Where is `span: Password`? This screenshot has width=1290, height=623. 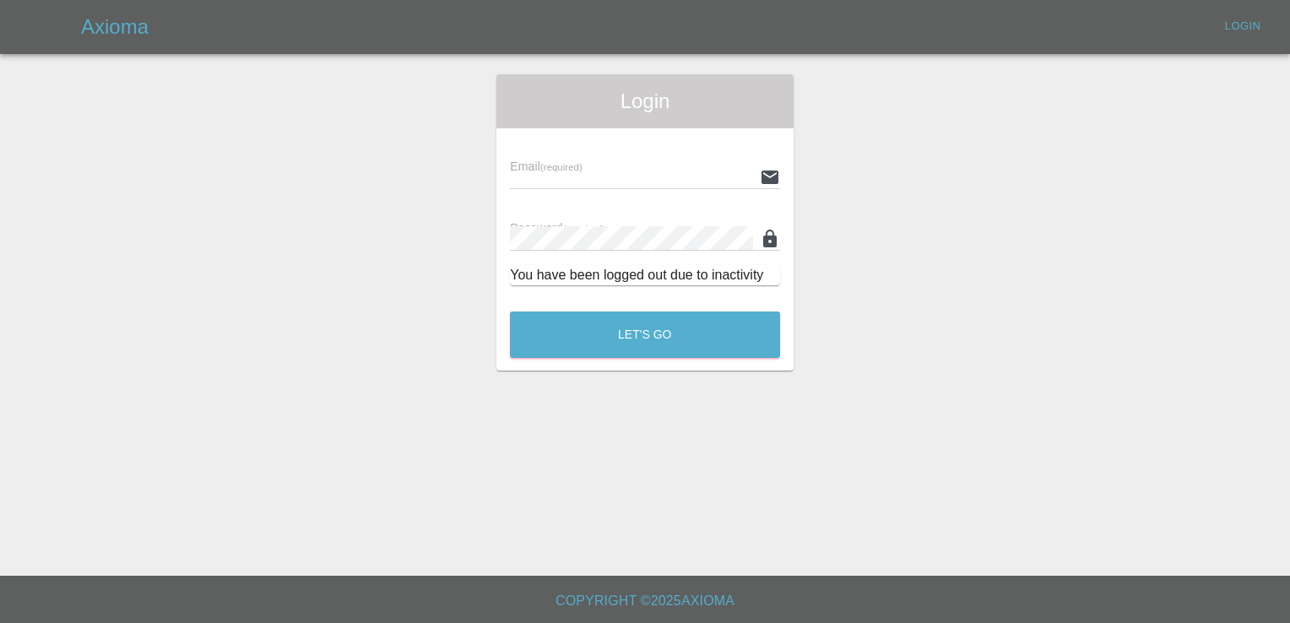 span: Password is located at coordinates (557, 228).